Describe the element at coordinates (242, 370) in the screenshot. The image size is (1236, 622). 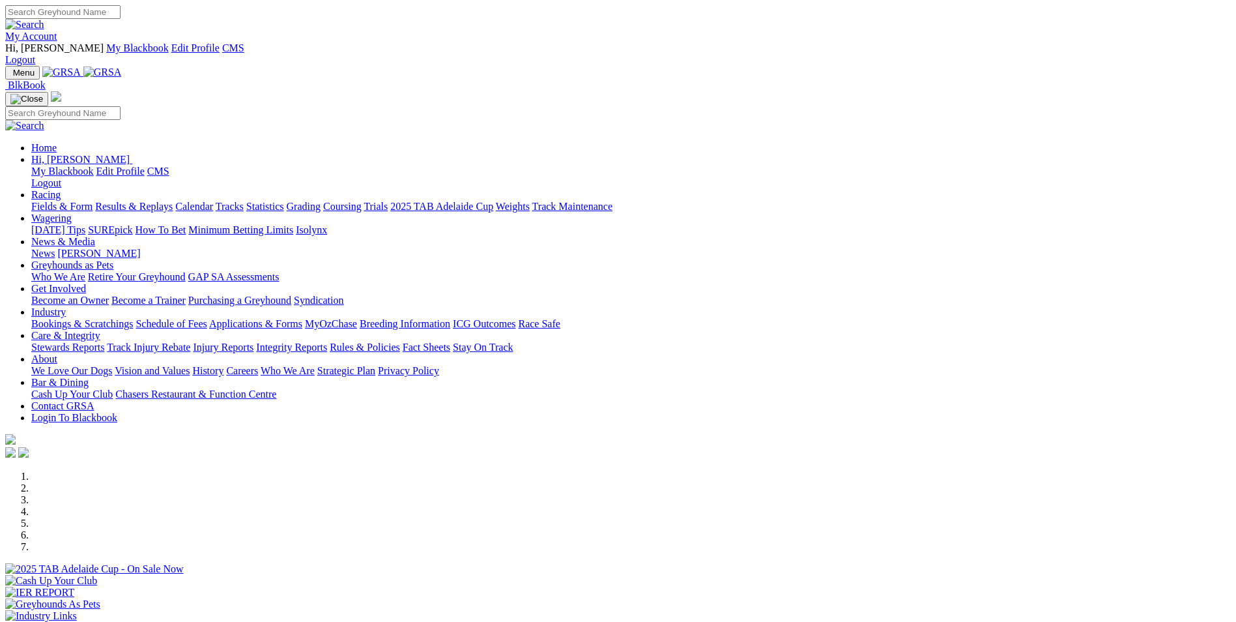
I see `a: Careers` at that location.